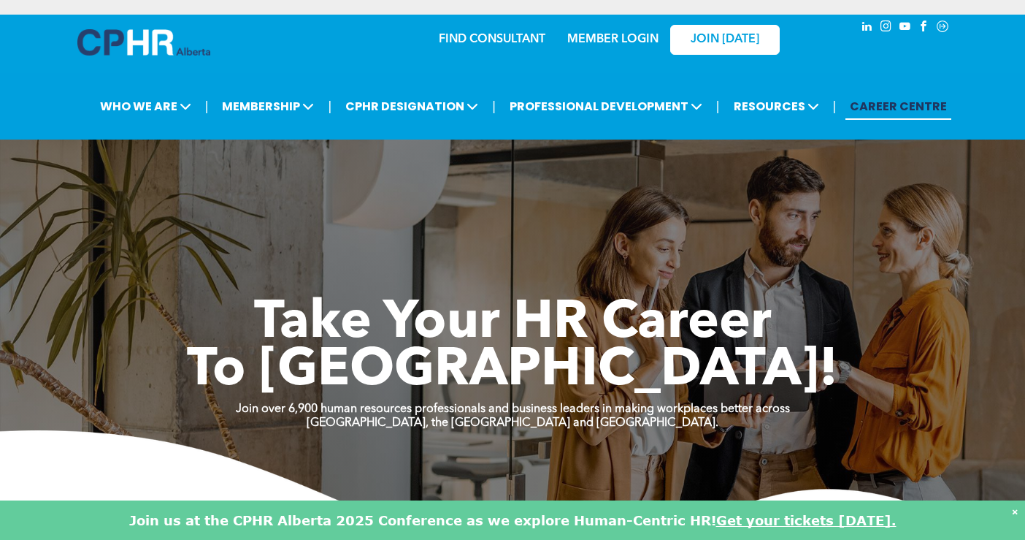  What do you see at coordinates (423, 520) in the screenshot?
I see `font: Join us at the CPHR Alberta 2025 Conference as we explore Human-Centric HR!` at bounding box center [423, 520].